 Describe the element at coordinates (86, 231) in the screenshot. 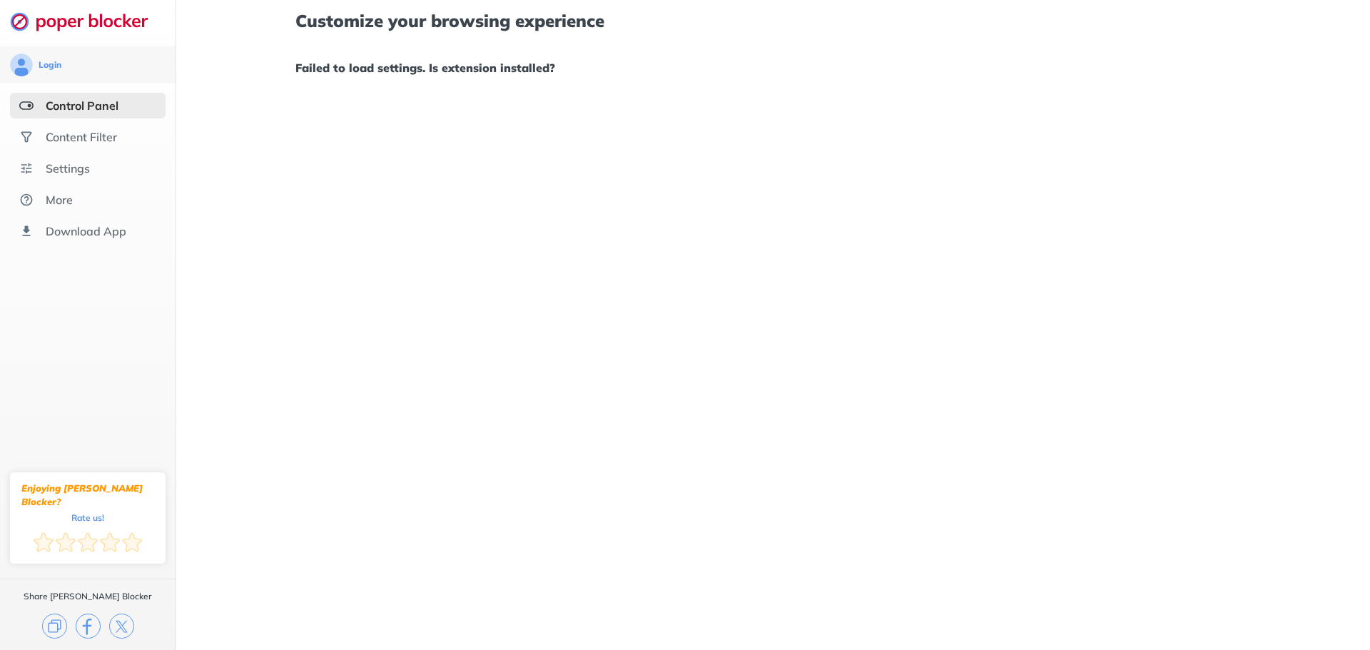

I see `div: Download App` at that location.